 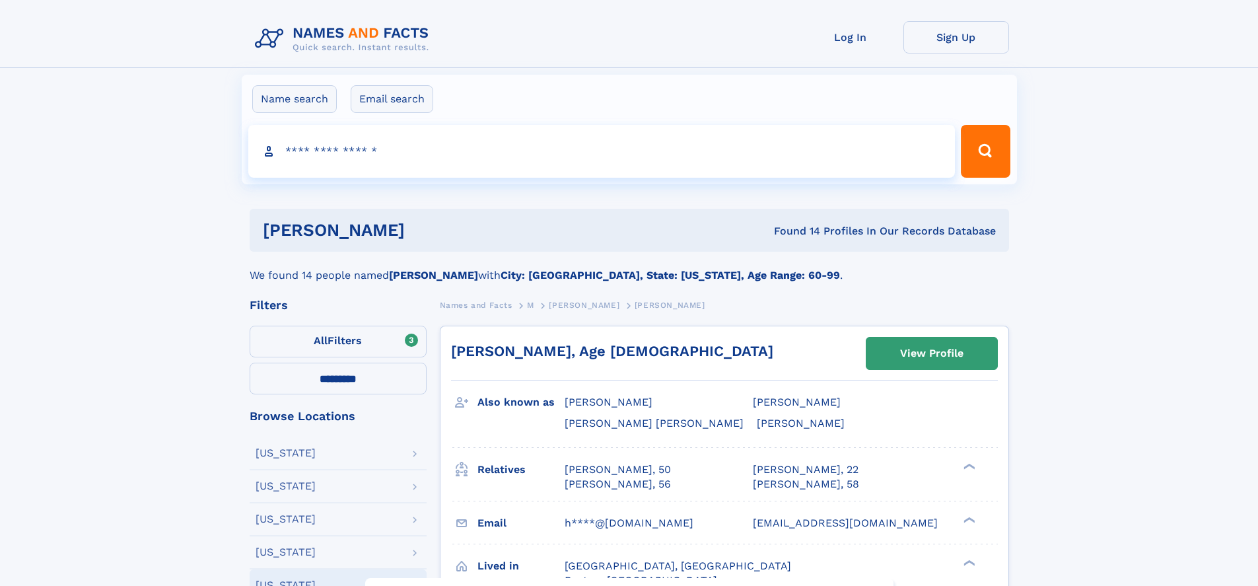 What do you see at coordinates (521, 469) in the screenshot?
I see `h3: Relatives` at bounding box center [521, 469].